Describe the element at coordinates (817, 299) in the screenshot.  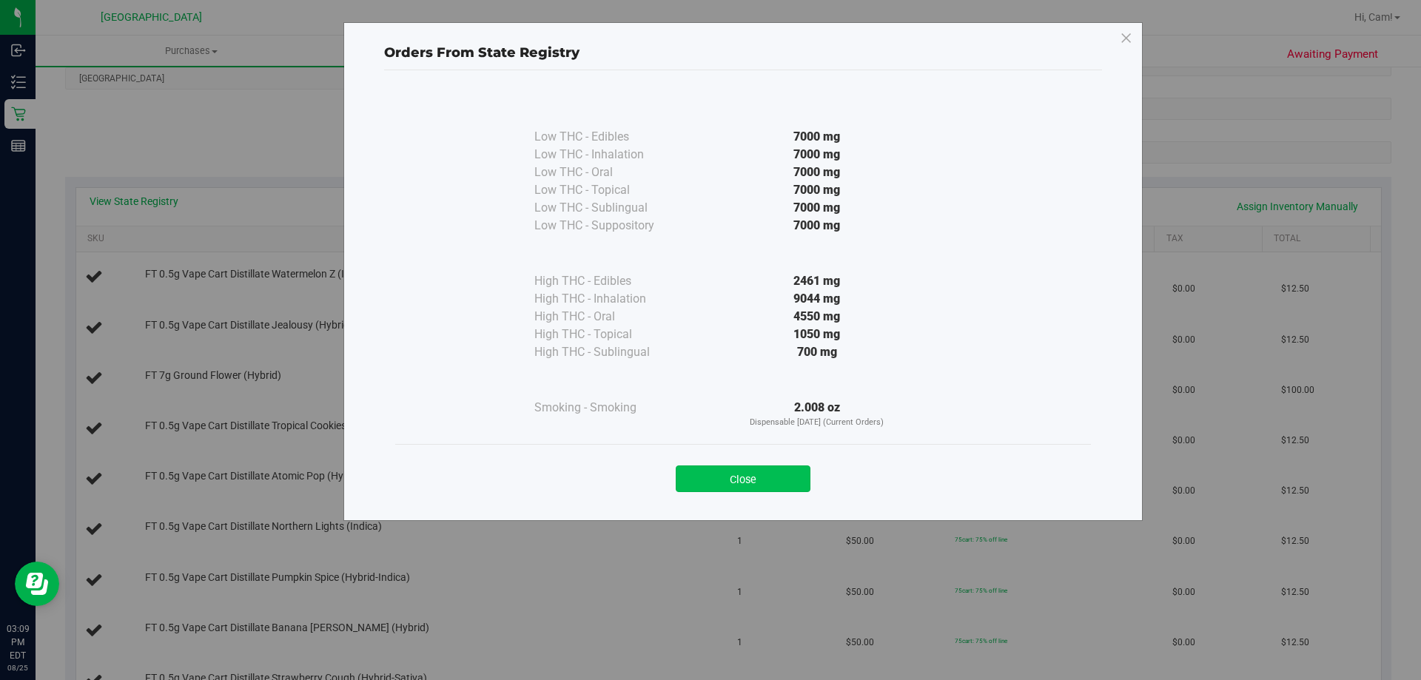
I see `div: 9044 mg` at that location.